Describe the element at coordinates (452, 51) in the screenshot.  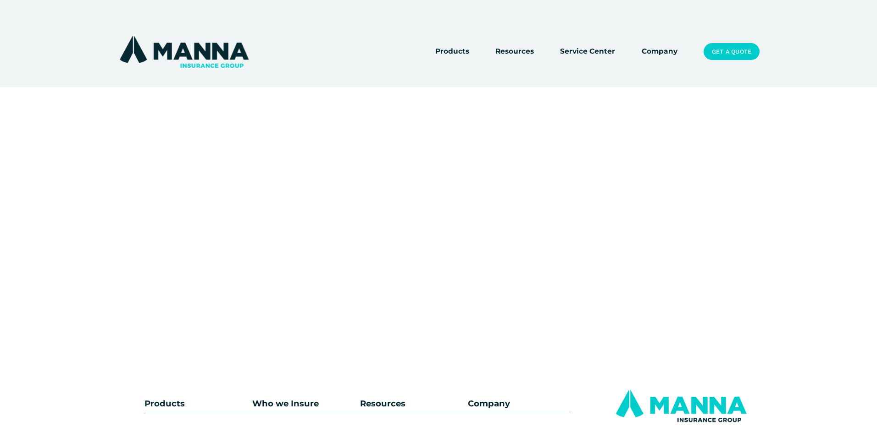
I see `span: Products` at that location.